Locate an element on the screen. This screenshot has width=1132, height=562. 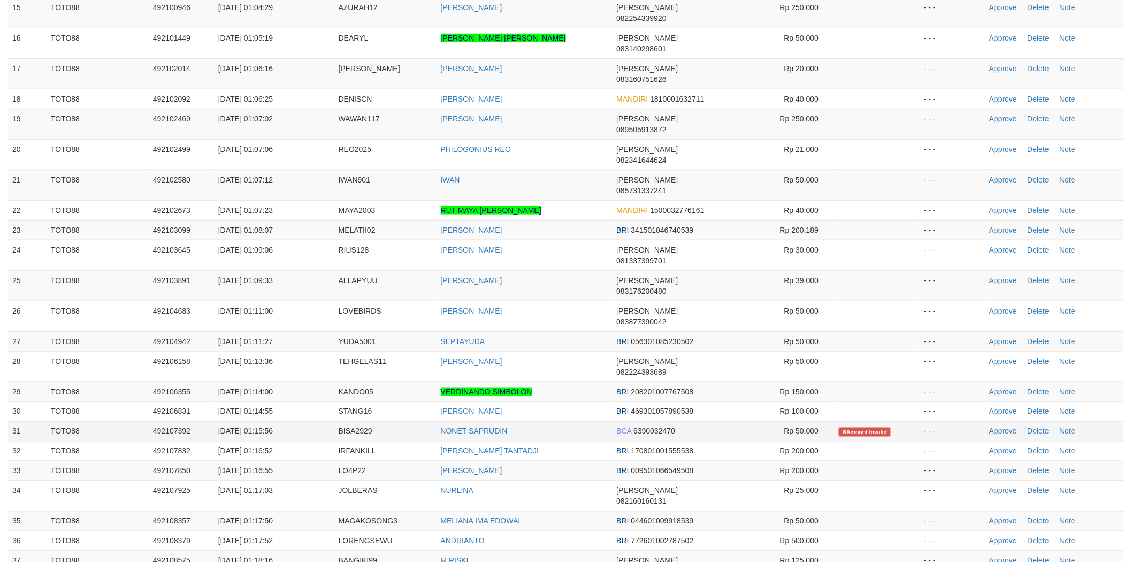
span: MAGAKOSONG3 is located at coordinates (368, 521).